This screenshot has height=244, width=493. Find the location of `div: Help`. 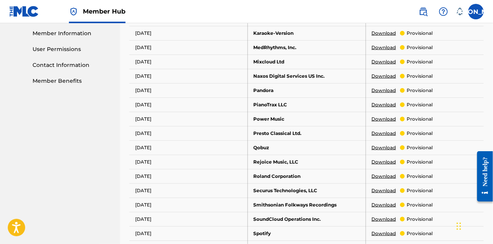

div: Help is located at coordinates (444, 12).